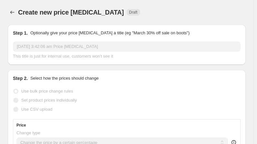 The height and width of the screenshot is (144, 257). Describe the element at coordinates (126, 46) in the screenshot. I see `input: 30% off holiday sale` at that location.